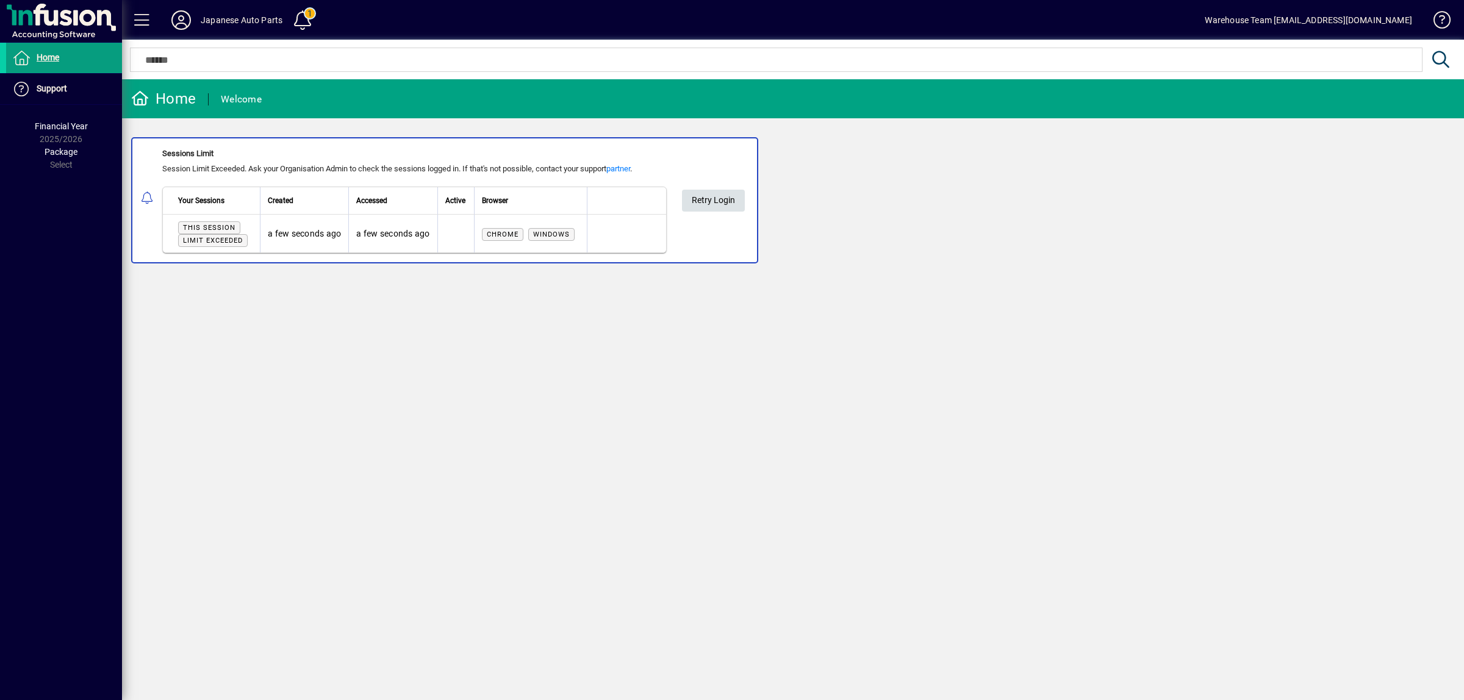  What do you see at coordinates (61, 126) in the screenshot?
I see `span: Financial Year` at bounding box center [61, 126].